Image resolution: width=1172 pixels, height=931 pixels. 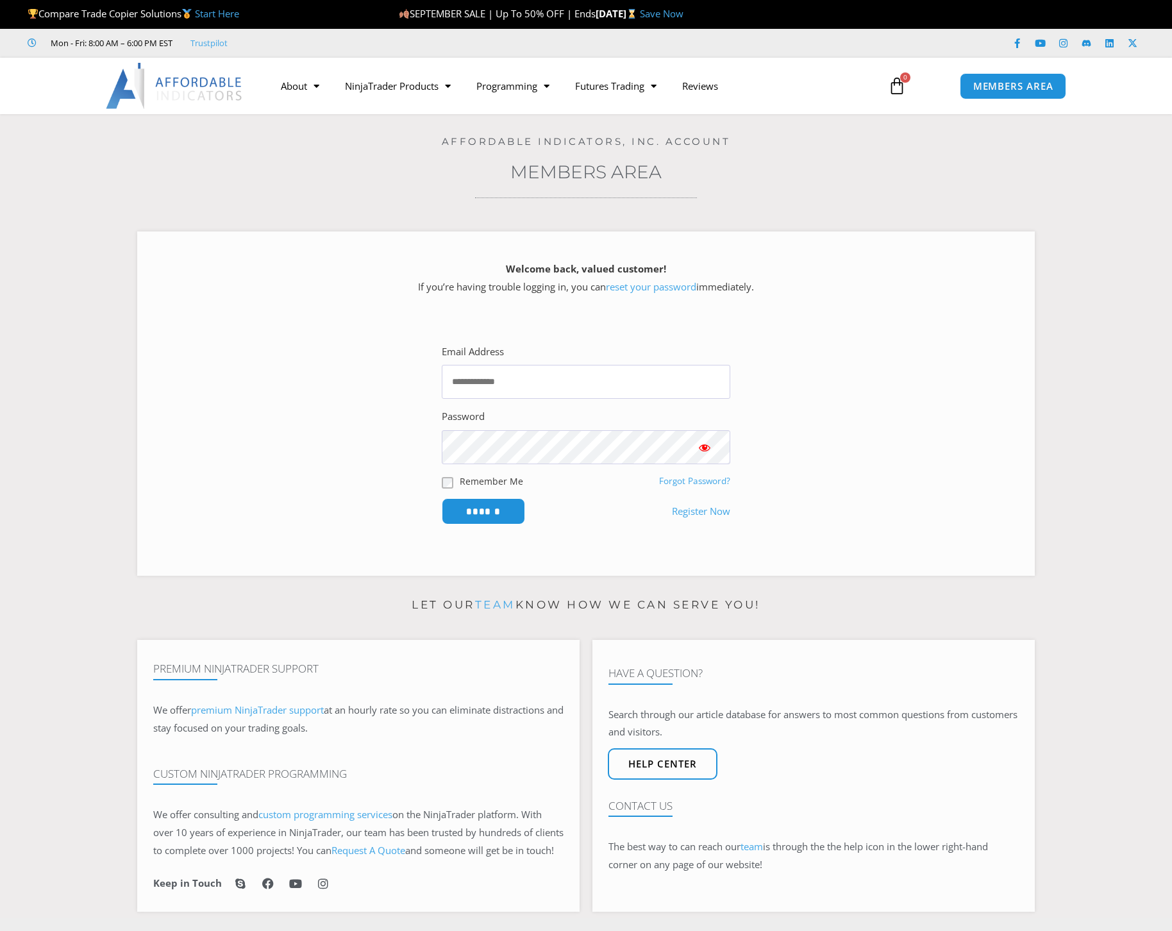 I want to click on a: premium NinjaTrader support, so click(x=257, y=710).